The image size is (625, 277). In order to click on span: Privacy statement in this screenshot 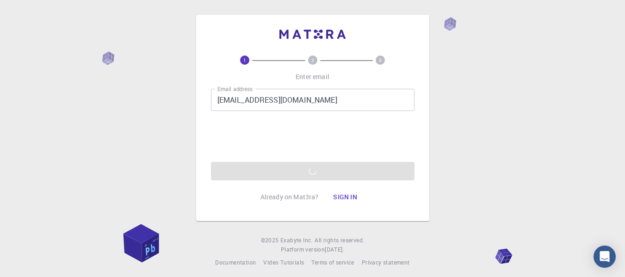, I will do `click(386, 262)`.